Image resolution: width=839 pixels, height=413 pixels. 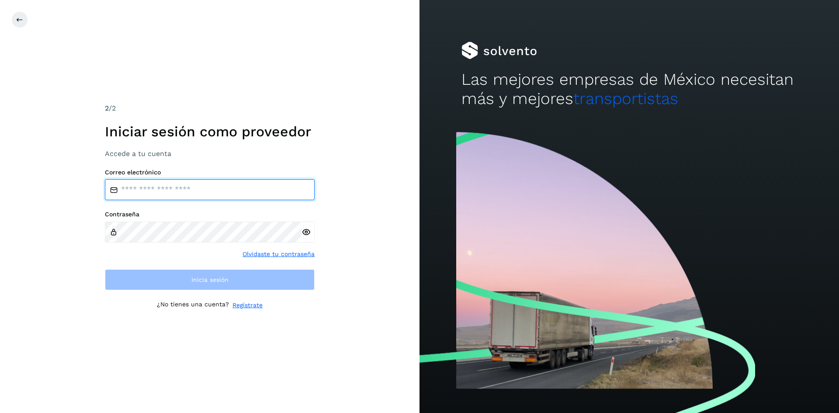 I want to click on span: Inicia sesión, so click(x=210, y=280).